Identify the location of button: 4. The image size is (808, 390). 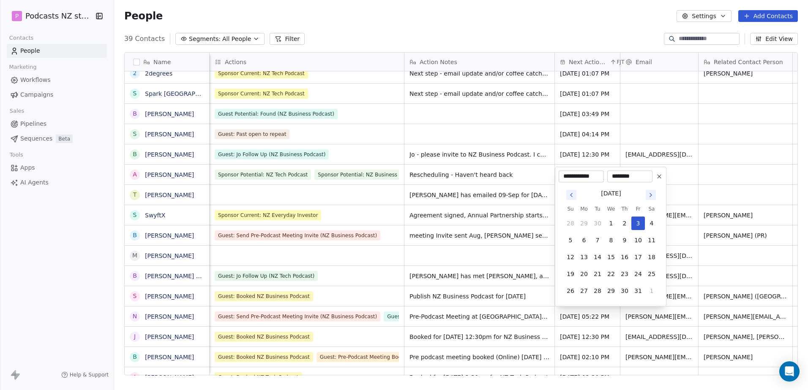
(651, 223).